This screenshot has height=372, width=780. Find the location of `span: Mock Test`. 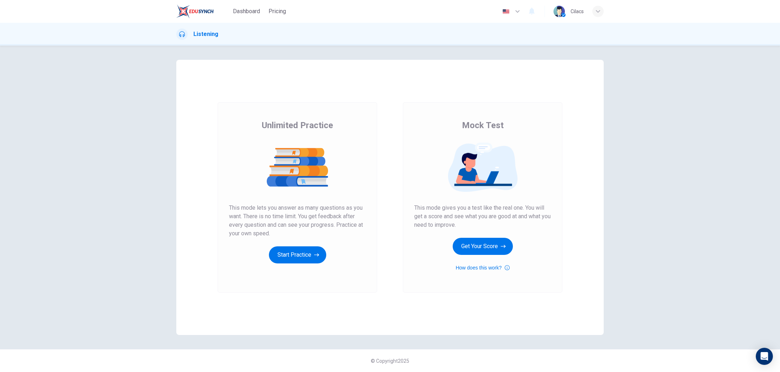

span: Mock Test is located at coordinates (483, 125).